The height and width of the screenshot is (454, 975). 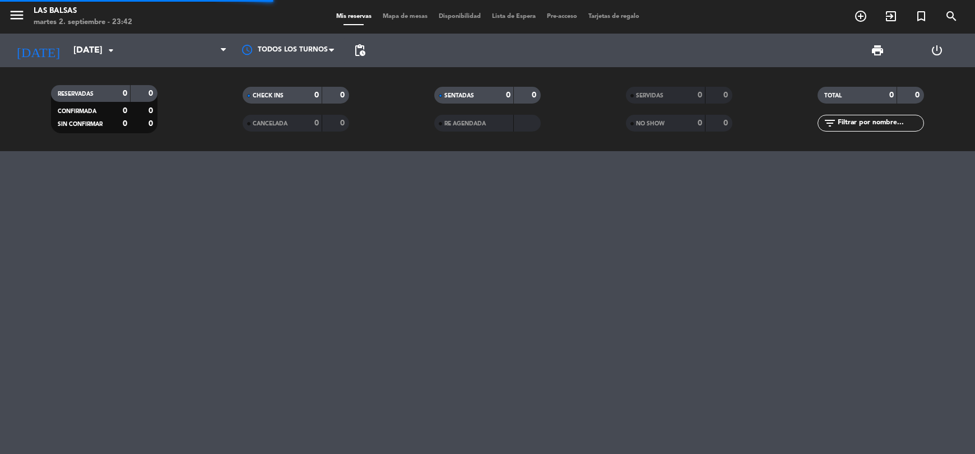 I want to click on span: SIN CONFIRMAR, so click(x=80, y=124).